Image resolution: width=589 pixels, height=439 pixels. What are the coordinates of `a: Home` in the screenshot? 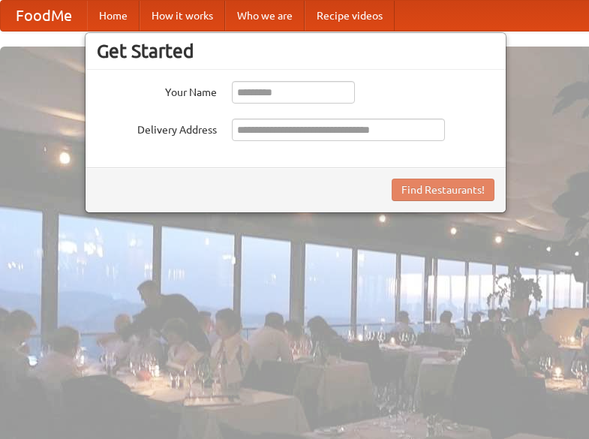 It's located at (113, 16).